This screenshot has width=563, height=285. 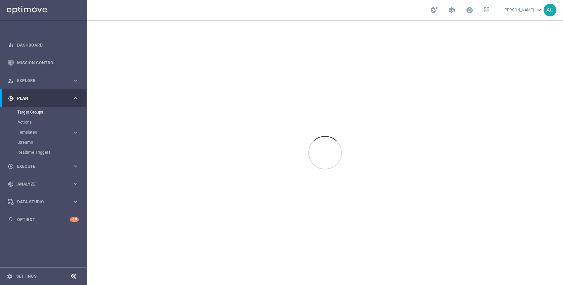 I want to click on div: Streams, so click(x=52, y=142).